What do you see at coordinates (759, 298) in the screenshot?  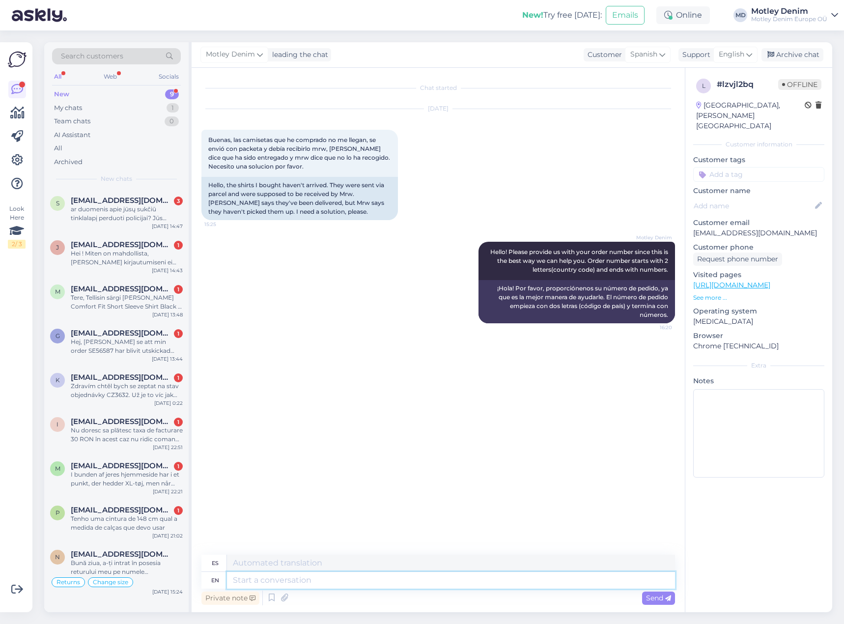 I see `p: See more ...` at bounding box center [759, 298].